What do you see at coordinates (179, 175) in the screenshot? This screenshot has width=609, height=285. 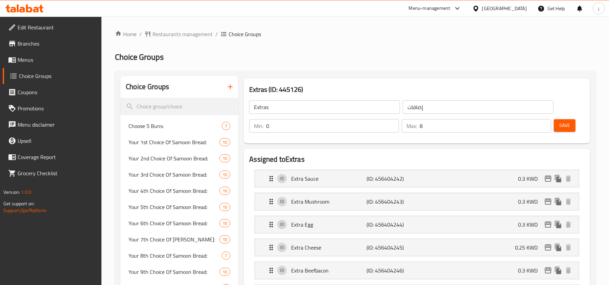 I see `div: Your 3rd Choice Of Samoon Bread:10` at bounding box center [179, 175].